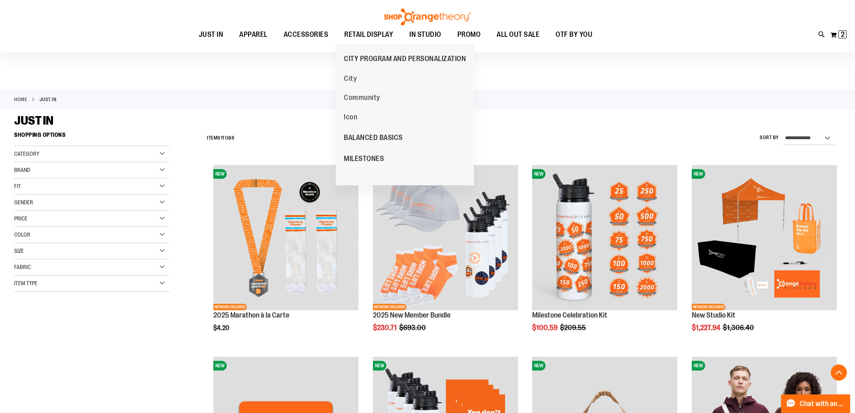 The width and height of the screenshot is (855, 413). What do you see at coordinates (286, 237) in the screenshot?
I see `img: 2025 Marathon à la Carte` at bounding box center [286, 237].